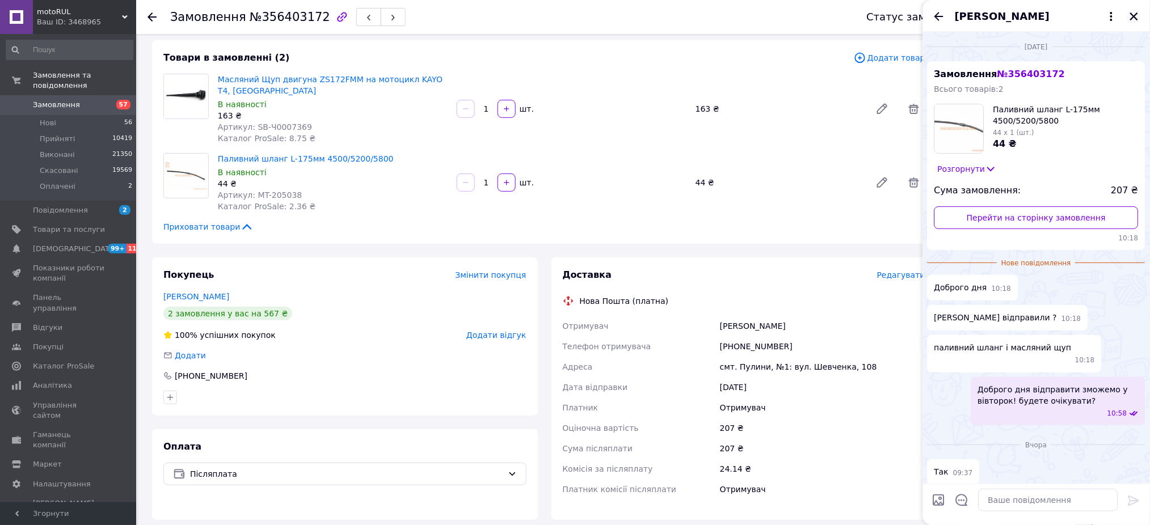  I want to click on a: Паливний шланг L-175мм 4500/5200/5800, so click(306, 159).